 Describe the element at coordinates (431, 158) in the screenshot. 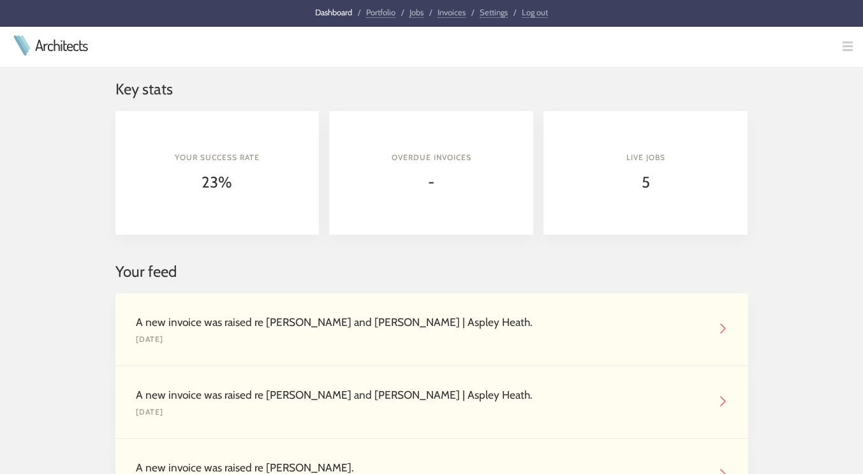

I see `h4: Overdue invoices` at that location.